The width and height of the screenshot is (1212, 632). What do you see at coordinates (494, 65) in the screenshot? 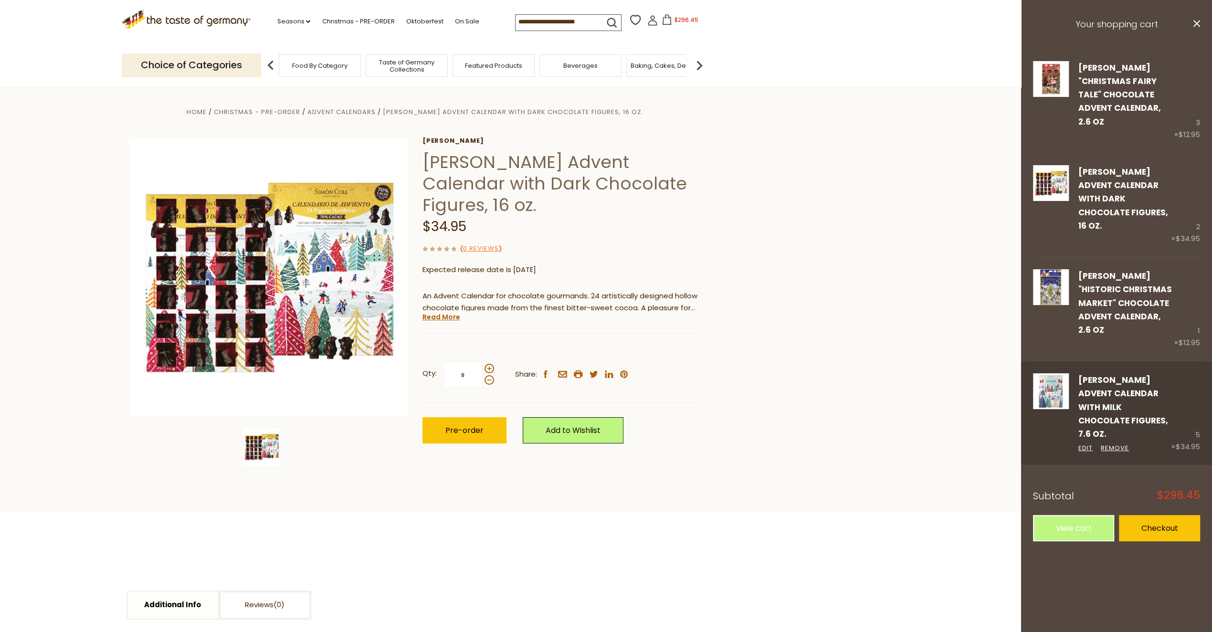
I see `a: Featured Products` at bounding box center [494, 65].